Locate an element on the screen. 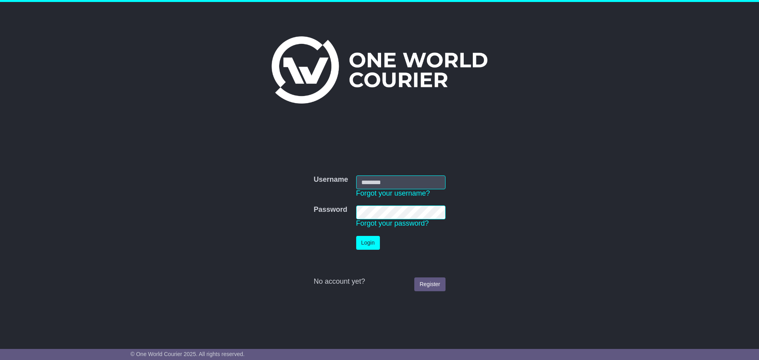 The height and width of the screenshot is (360, 759). span: © One World Courier 2025. All rights reserved. is located at coordinates (187, 354).